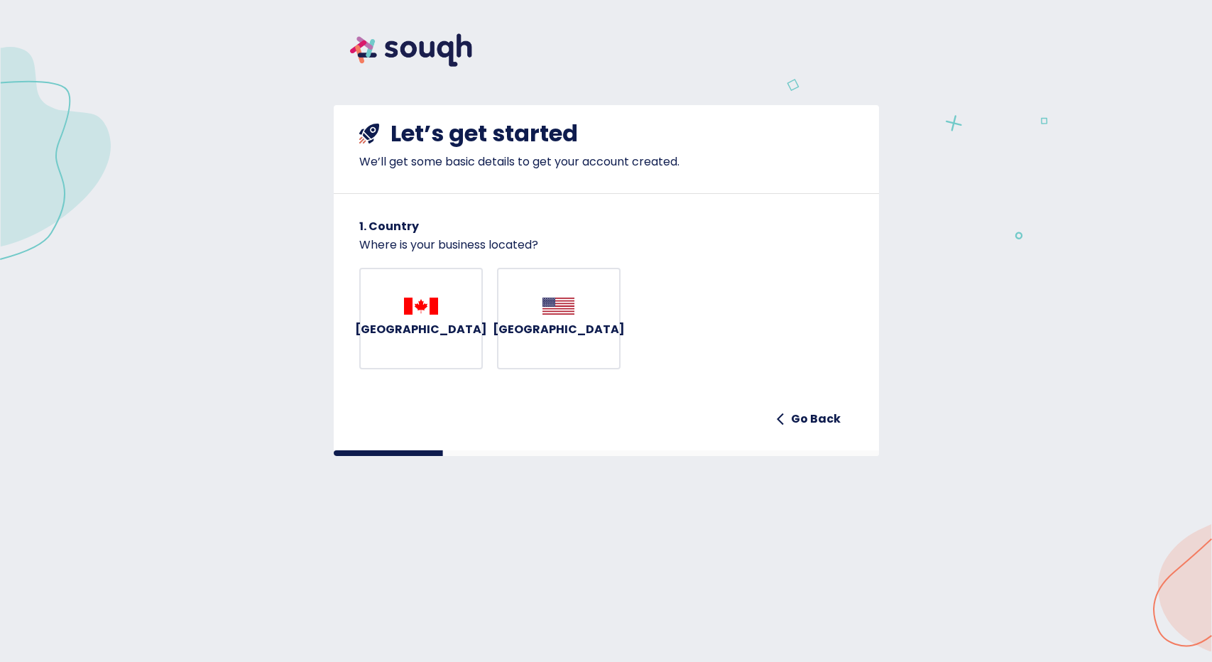 Image resolution: width=1212 pixels, height=662 pixels. I want to click on p: Where is your business located?, so click(607, 245).